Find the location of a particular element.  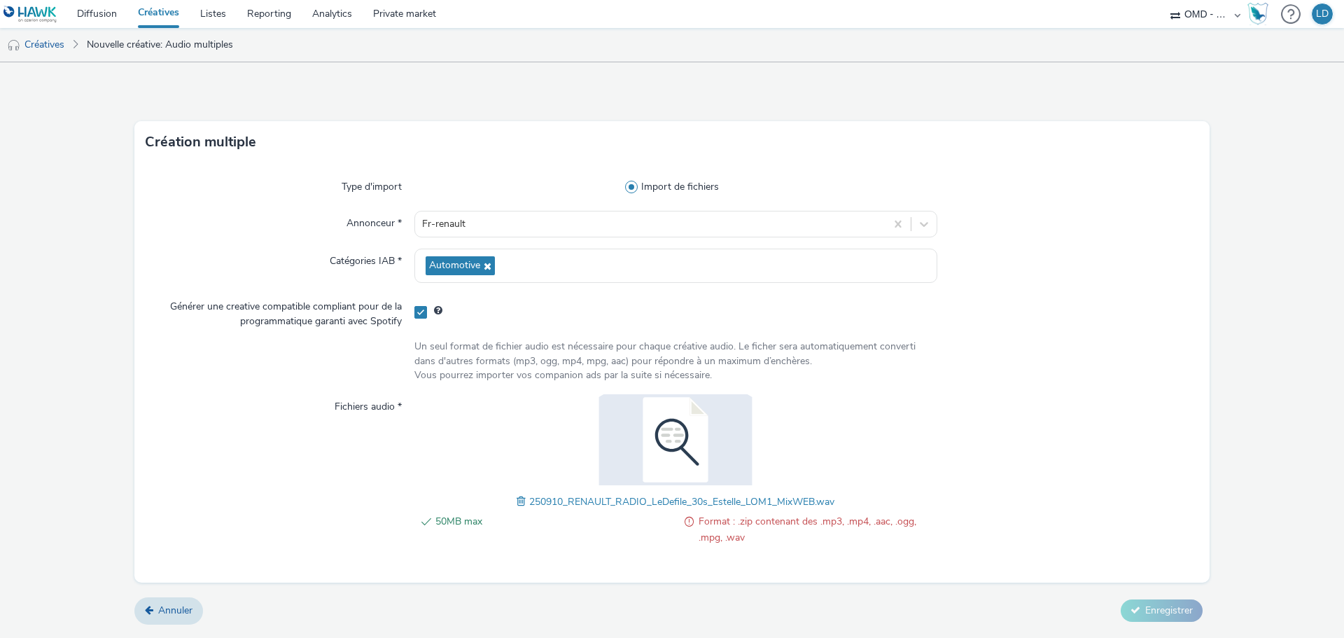

label: Fichiers audio * is located at coordinates (368, 404).